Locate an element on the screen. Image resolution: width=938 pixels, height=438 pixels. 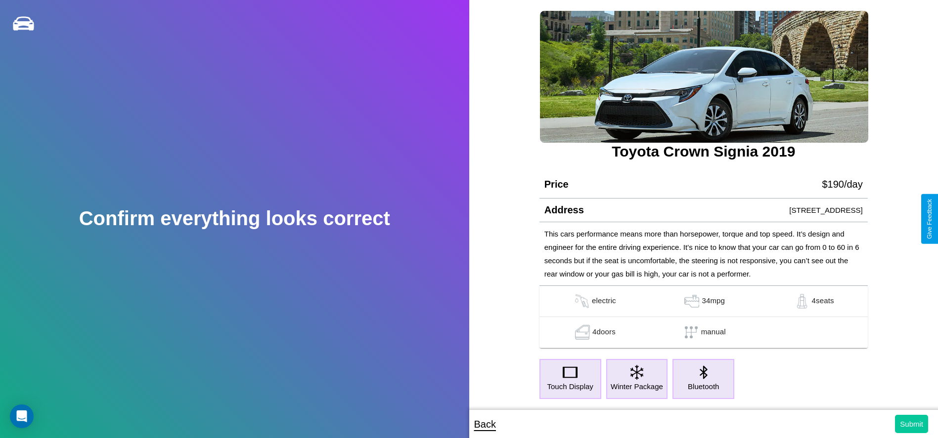
p: 34 mpg is located at coordinates (713, 301).